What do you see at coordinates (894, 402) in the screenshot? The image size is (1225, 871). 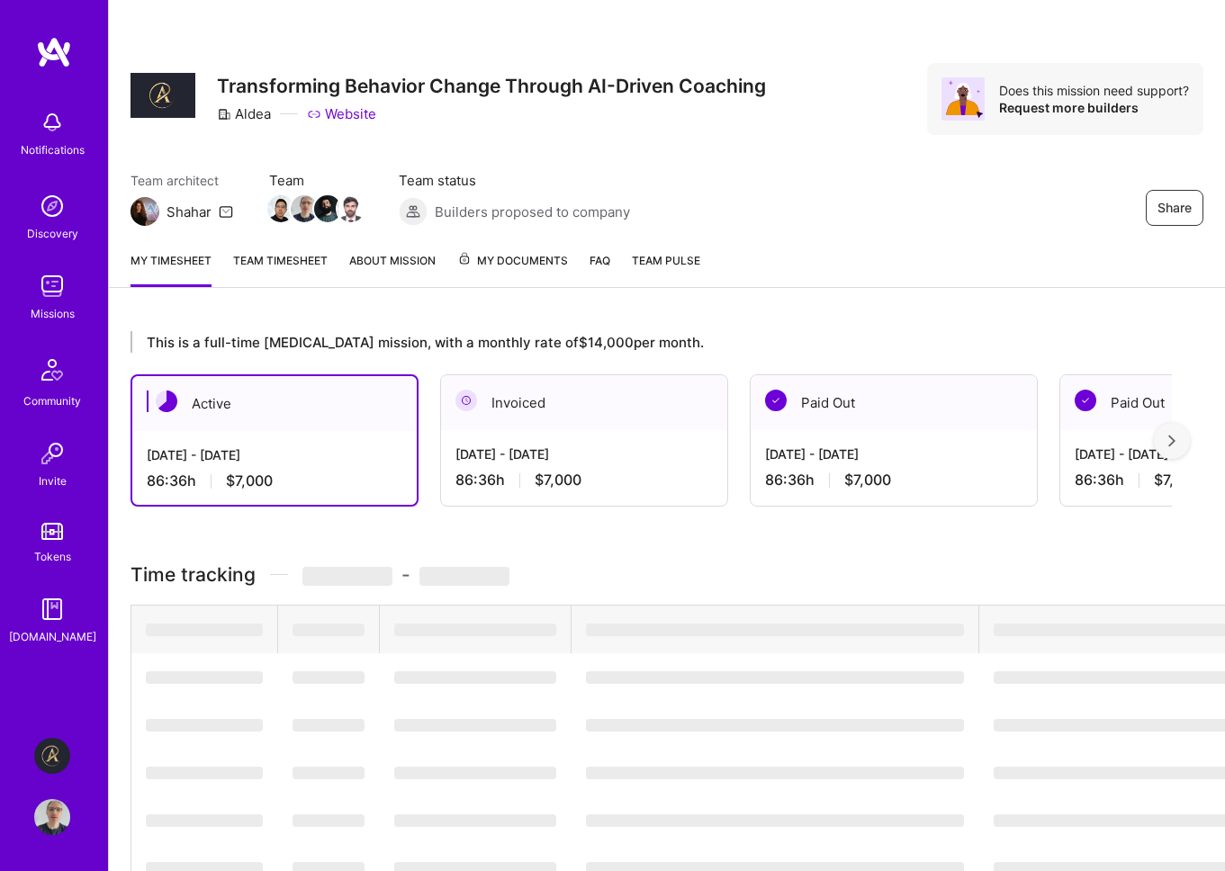 I see `div: Paid Out` at bounding box center [894, 402].